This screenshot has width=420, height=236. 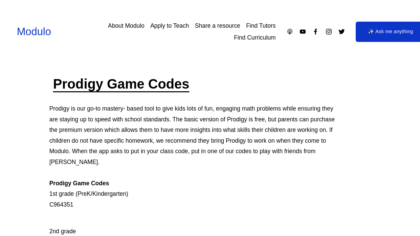 What do you see at coordinates (342, 32) in the screenshot?
I see `a: Twitter` at bounding box center [342, 32].